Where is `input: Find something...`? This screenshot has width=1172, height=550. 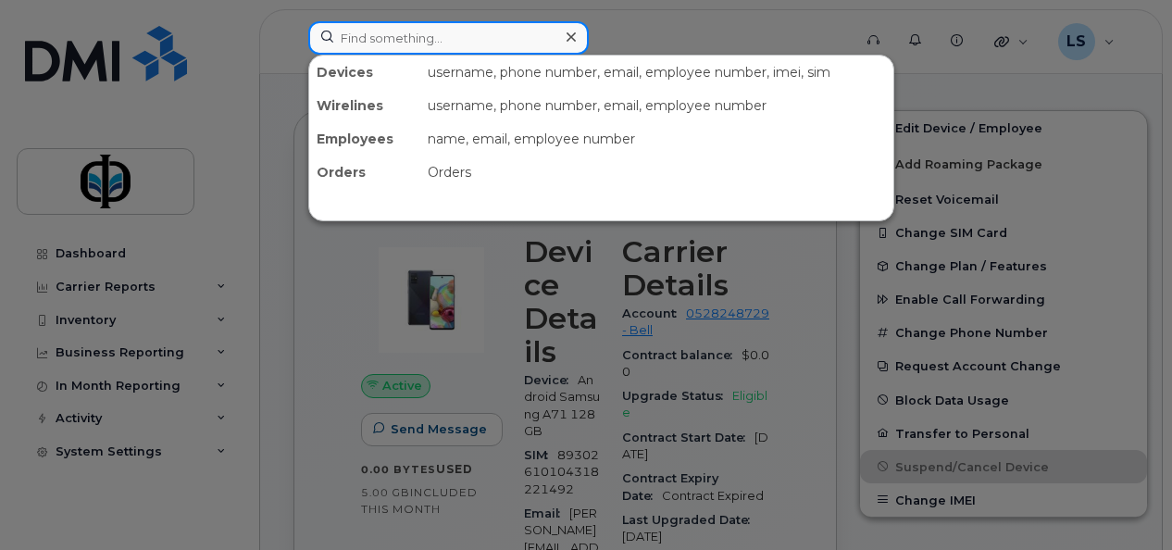 input: Find something... is located at coordinates (448, 38).